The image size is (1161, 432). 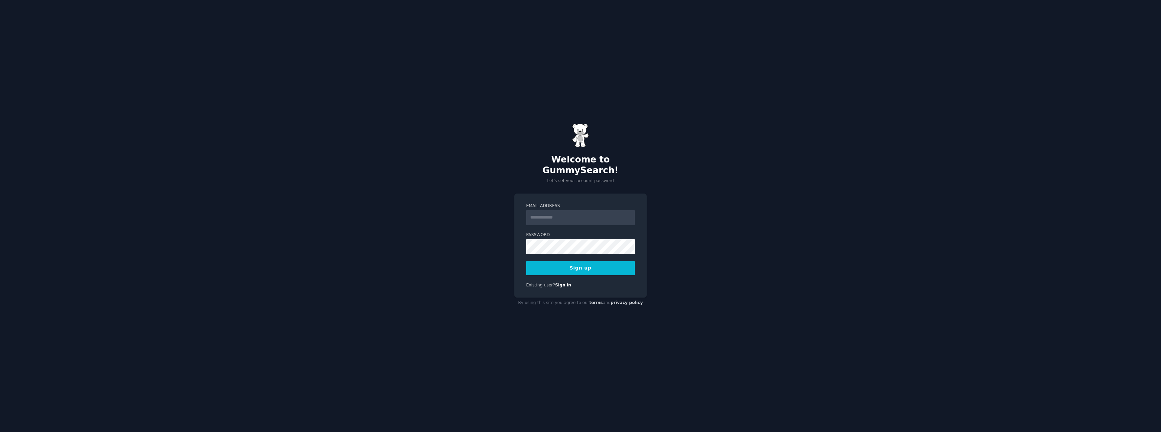 I want to click on h2: Welcome to GummySearch!, so click(x=580, y=165).